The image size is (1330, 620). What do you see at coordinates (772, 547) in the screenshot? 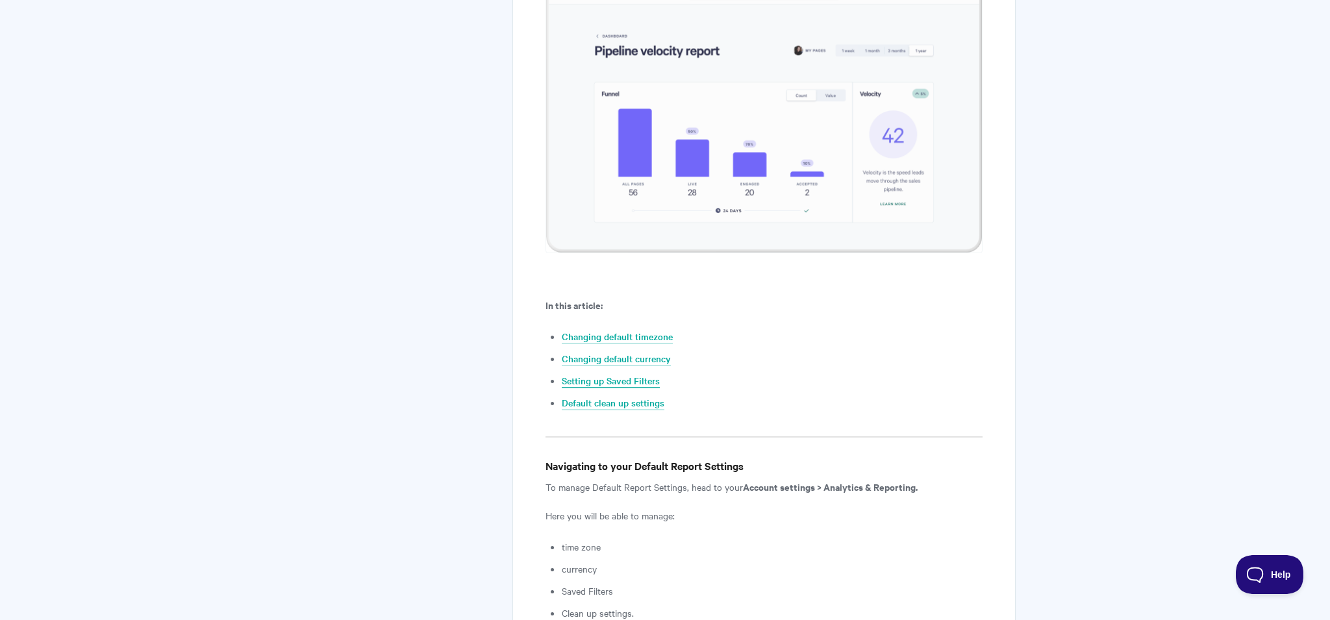
I see `li: time zone` at bounding box center [772, 547].